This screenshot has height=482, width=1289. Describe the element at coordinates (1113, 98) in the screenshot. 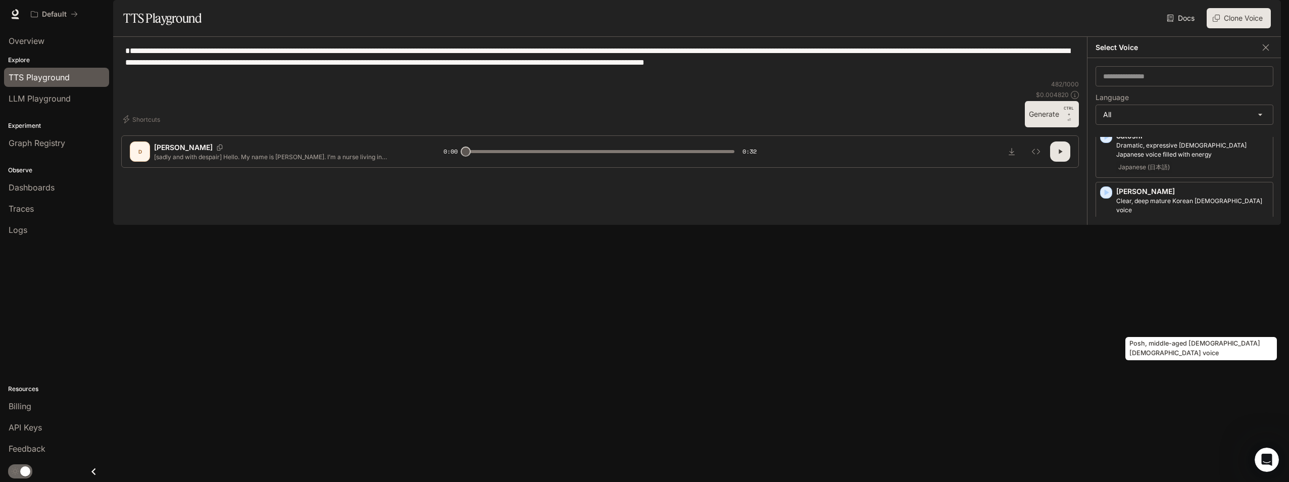

I see `p: Language` at that location.